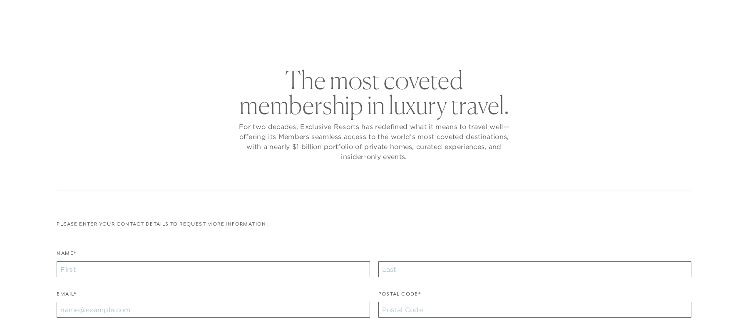 The width and height of the screenshot is (748, 333). I want to click on a: Membership, so click(380, 39).